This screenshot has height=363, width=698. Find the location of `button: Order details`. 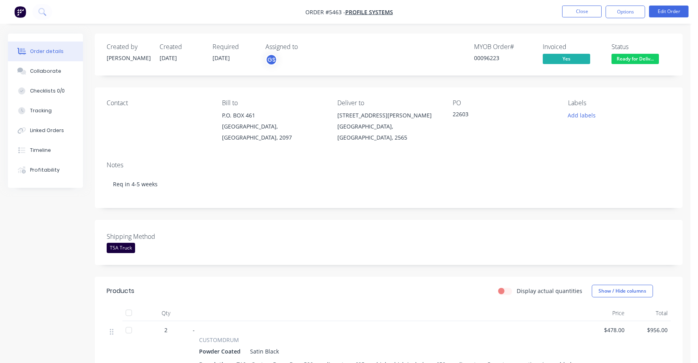

button: Order details is located at coordinates (45, 51).